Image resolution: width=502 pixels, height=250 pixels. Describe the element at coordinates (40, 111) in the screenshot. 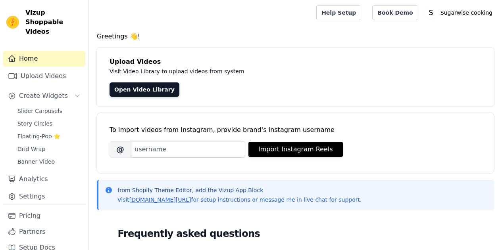

I see `span: Slider Carousels` at that location.